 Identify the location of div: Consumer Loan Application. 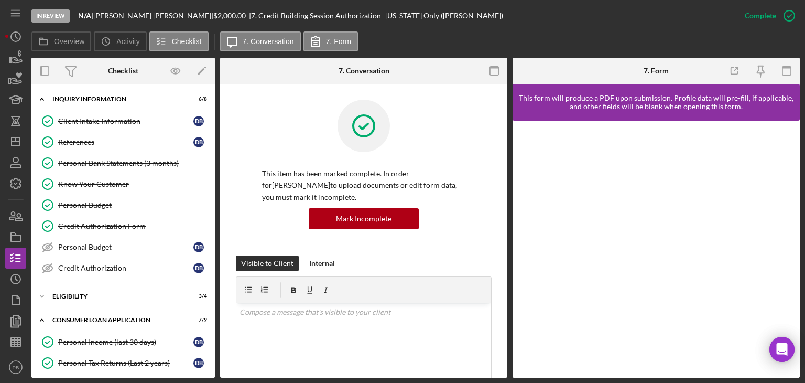
(116, 320).